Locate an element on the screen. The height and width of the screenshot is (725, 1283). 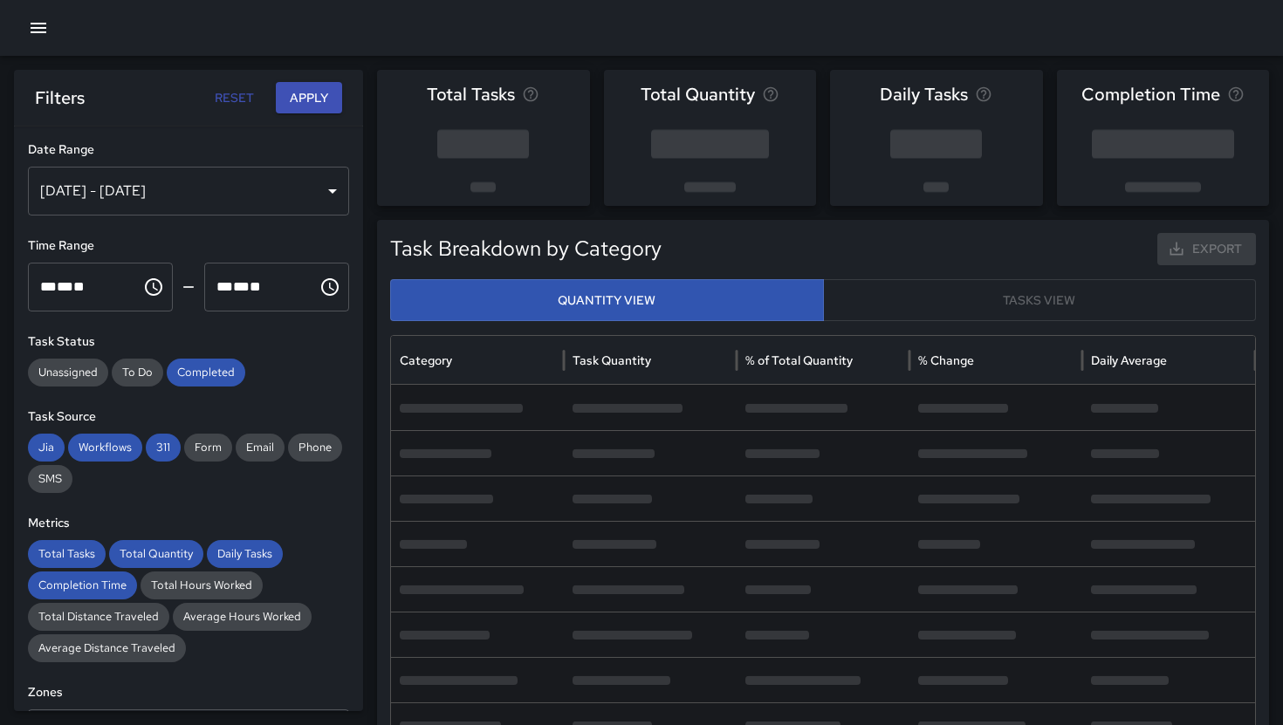
h6: Task Status is located at coordinates (189, 342).